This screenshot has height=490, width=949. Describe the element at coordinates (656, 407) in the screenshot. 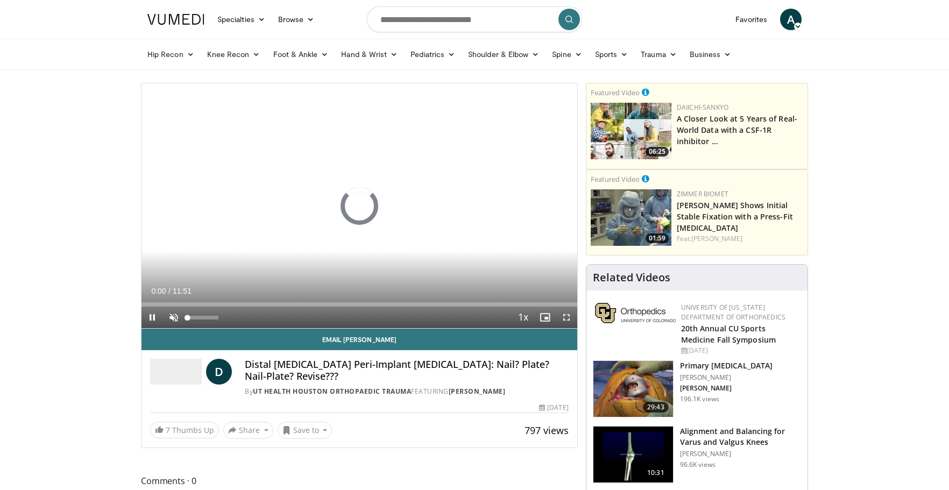

I see `span: 29:43` at that location.